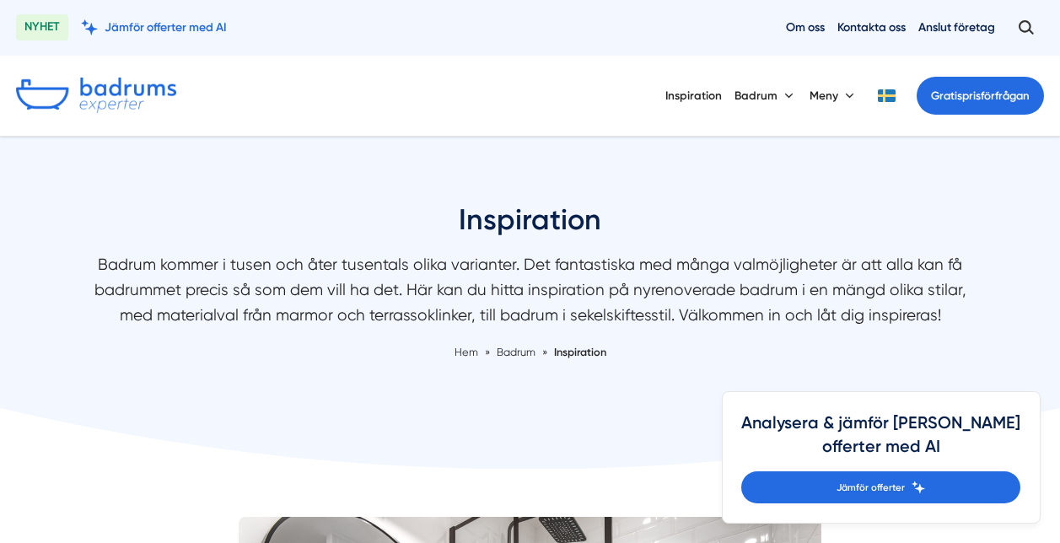 Image resolution: width=1060 pixels, height=543 pixels. Describe the element at coordinates (530, 293) in the screenshot. I see `p: Badrum kommer i tusen och åter tusentals olika varianter. Det fantastiska med många valmöjlighete...` at that location.